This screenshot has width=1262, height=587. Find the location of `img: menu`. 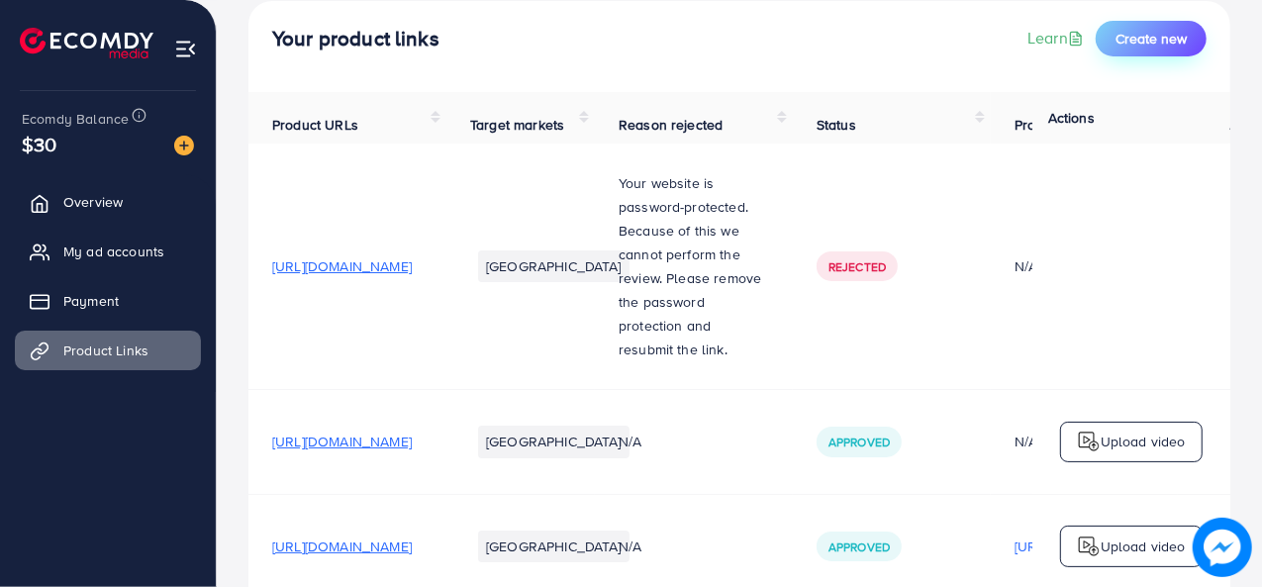

img: menu is located at coordinates (185, 49).